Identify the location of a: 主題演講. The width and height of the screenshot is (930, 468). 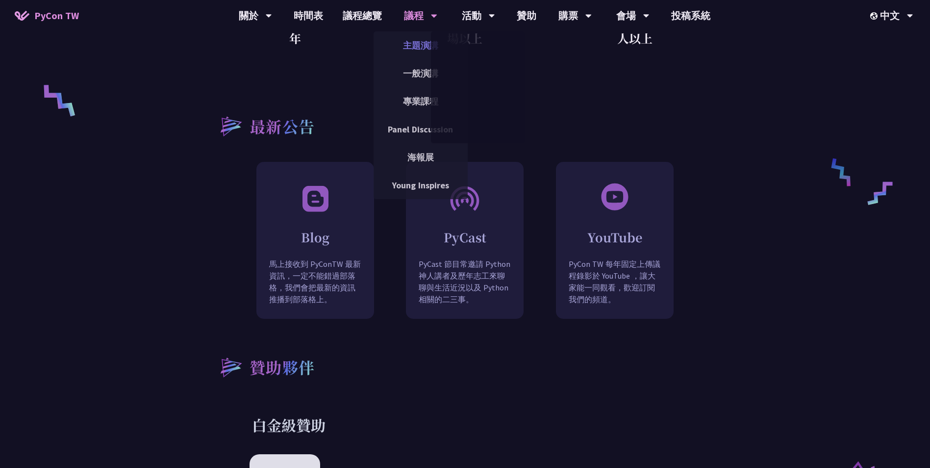
(421, 45).